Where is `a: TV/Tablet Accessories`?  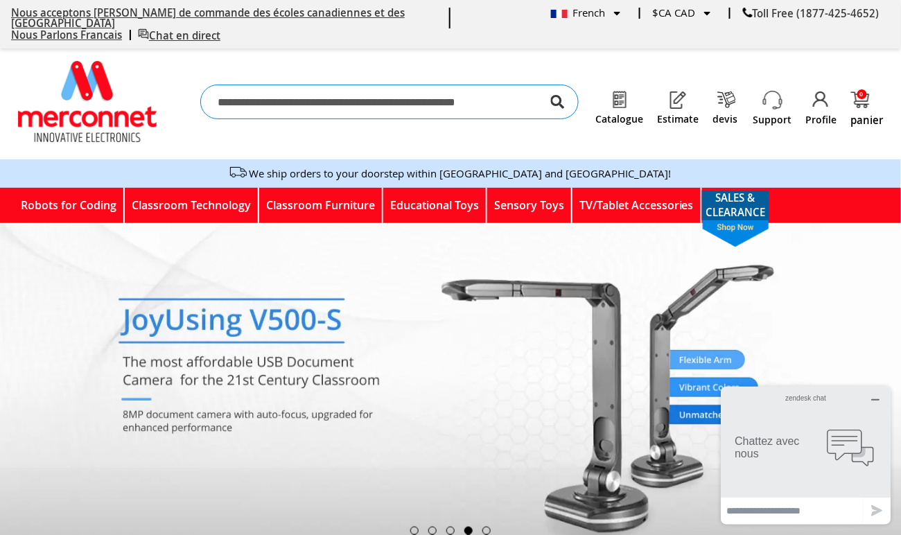 a: TV/Tablet Accessories is located at coordinates (637, 205).